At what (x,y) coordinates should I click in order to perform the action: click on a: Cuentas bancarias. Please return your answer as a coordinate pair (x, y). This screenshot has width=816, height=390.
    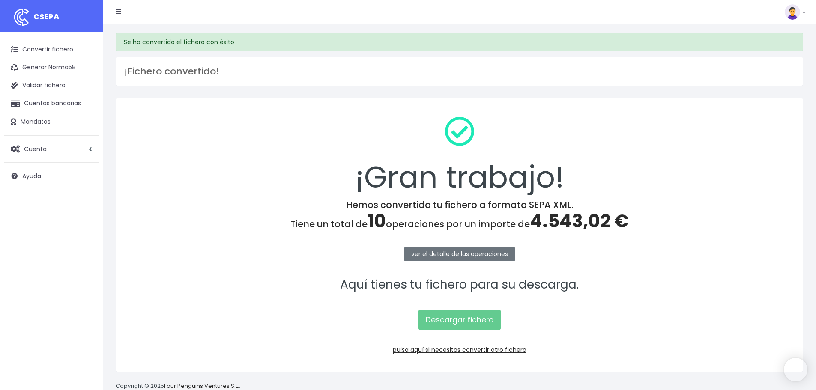
    Looking at the image, I should click on (51, 104).